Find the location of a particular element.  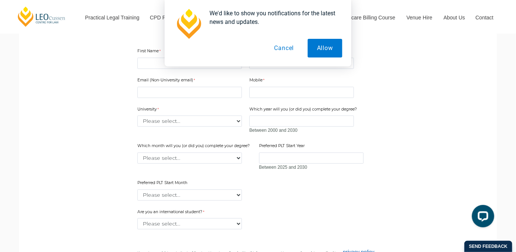

span: Between 2025 and 2030 is located at coordinates (283, 167).